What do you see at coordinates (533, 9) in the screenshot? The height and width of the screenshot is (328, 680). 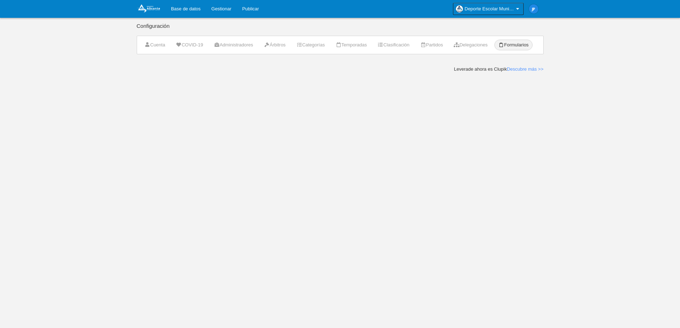 I see `img: c2l6ZT0zMHgzMCZmcz05JnRleHQ9SlAmYmc9MWU4OGU1.png` at bounding box center [533, 9].